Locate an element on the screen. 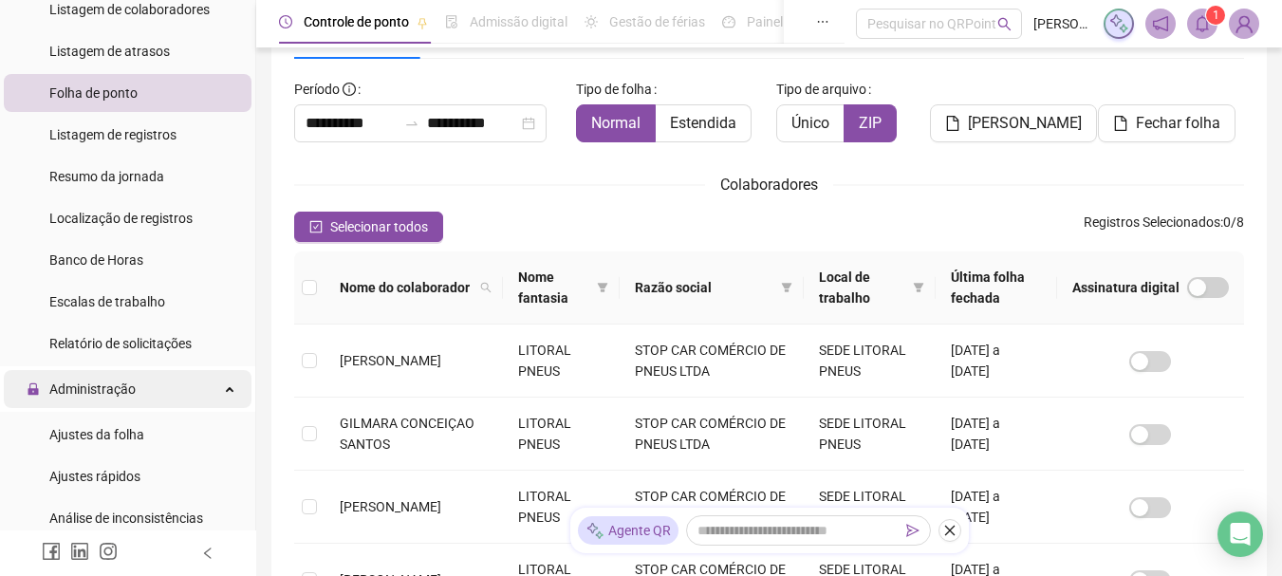  span: to is located at coordinates (412, 123).